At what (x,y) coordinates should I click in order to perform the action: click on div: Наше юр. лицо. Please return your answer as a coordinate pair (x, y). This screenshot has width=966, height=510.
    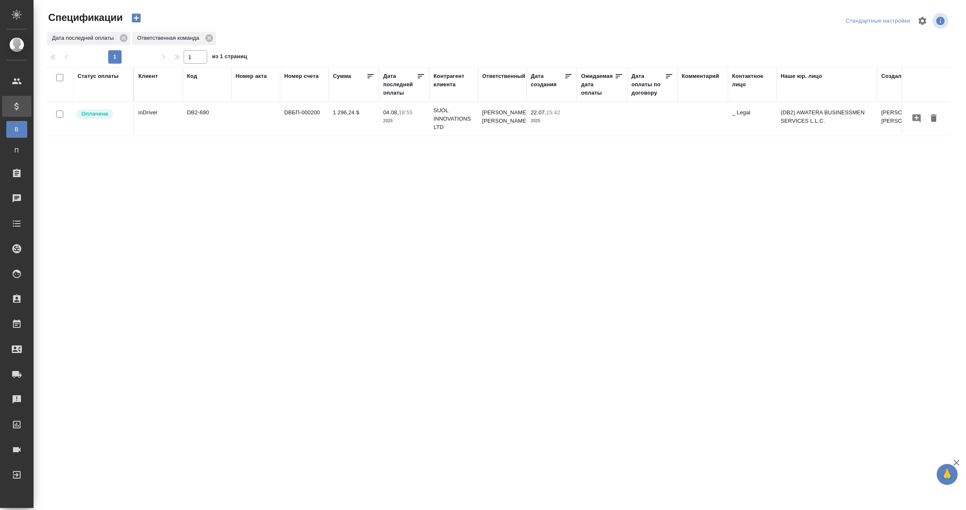
    Looking at the image, I should click on (801, 76).